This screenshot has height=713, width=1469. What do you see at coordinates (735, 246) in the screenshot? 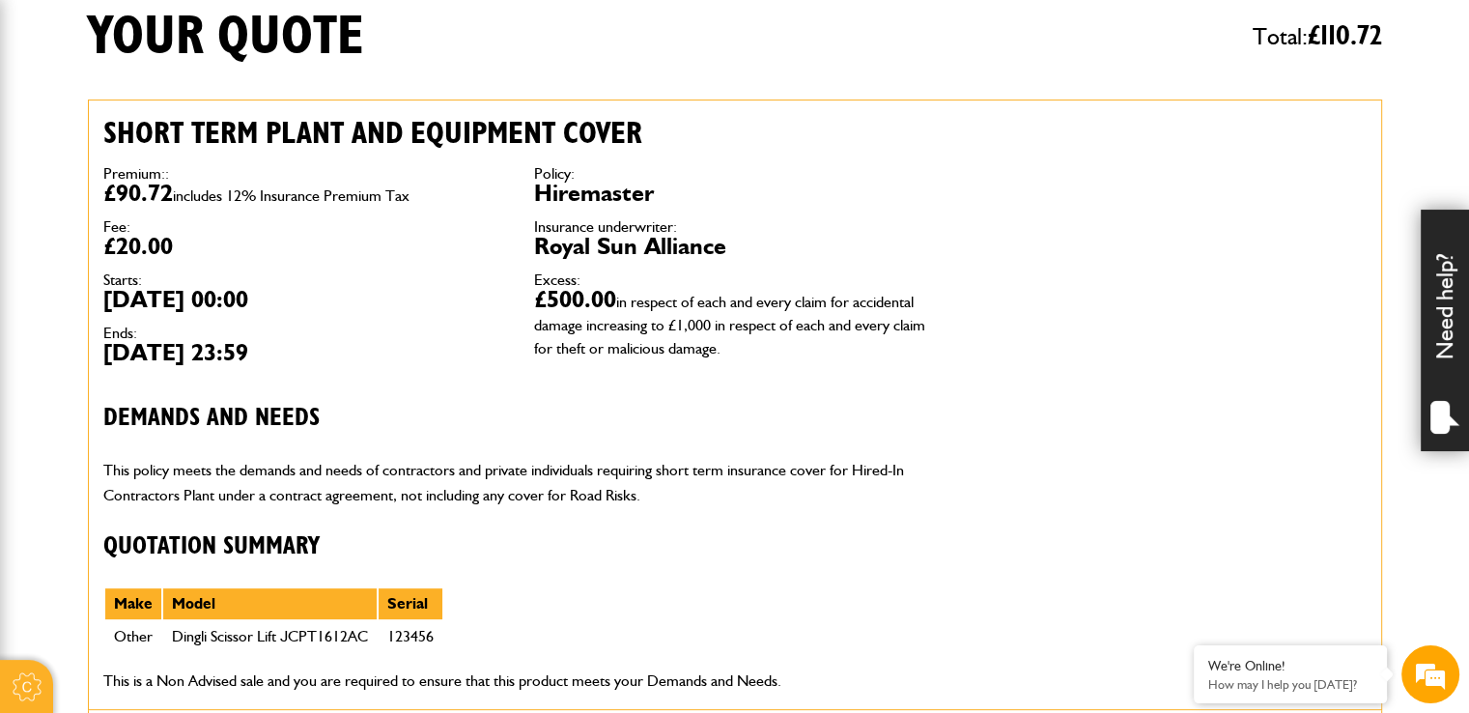
I see `dd: Royal Sun Alliance` at bounding box center [735, 246].